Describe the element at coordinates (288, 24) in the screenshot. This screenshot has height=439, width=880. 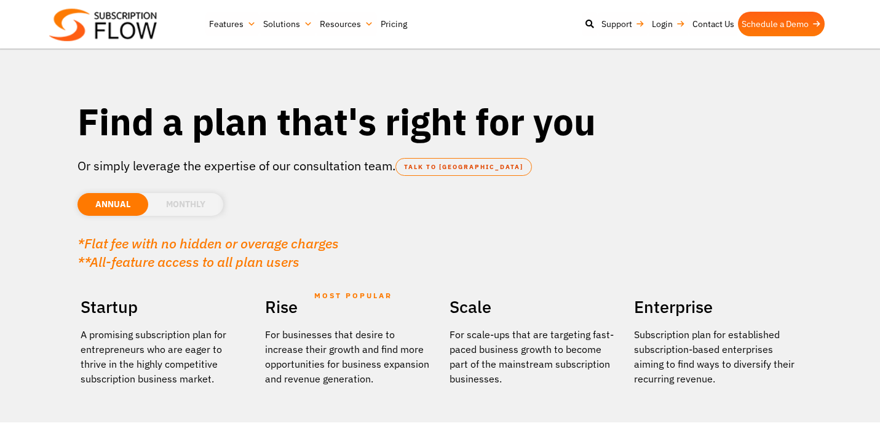
I see `a: Solutions` at that location.